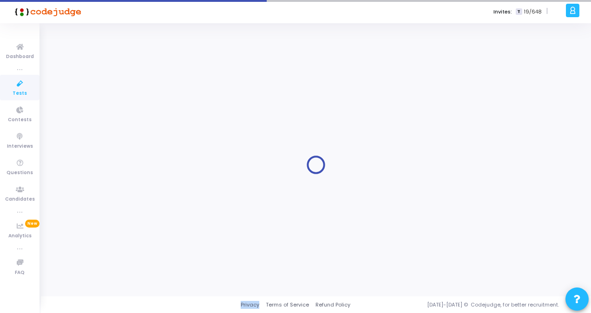 The height and width of the screenshot is (313, 591). What do you see at coordinates (20, 236) in the screenshot?
I see `span: Analytics` at bounding box center [20, 236].